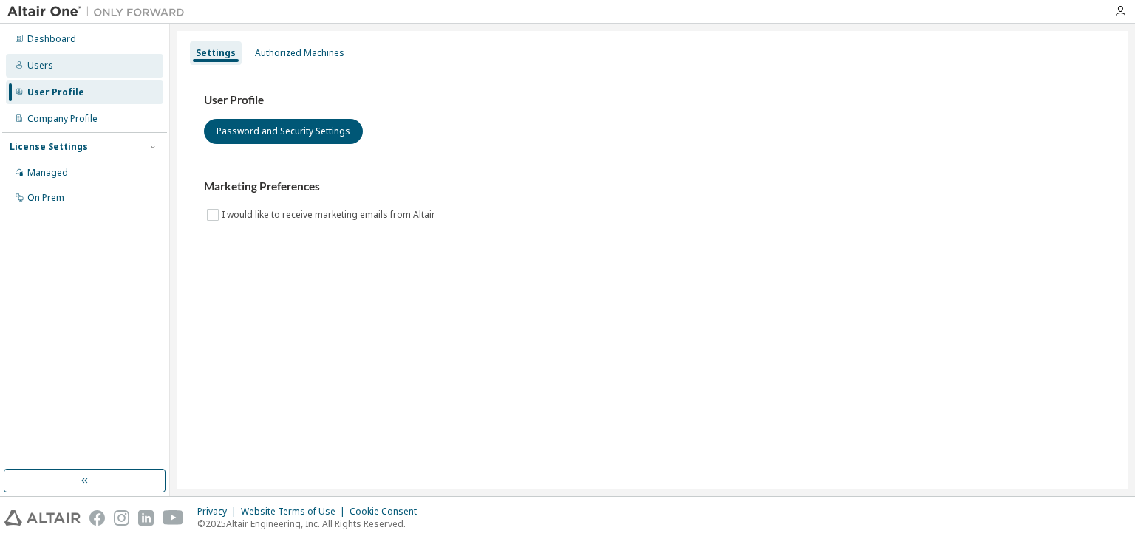 This screenshot has width=1135, height=539. I want to click on img: altair_logo.svg, so click(42, 518).